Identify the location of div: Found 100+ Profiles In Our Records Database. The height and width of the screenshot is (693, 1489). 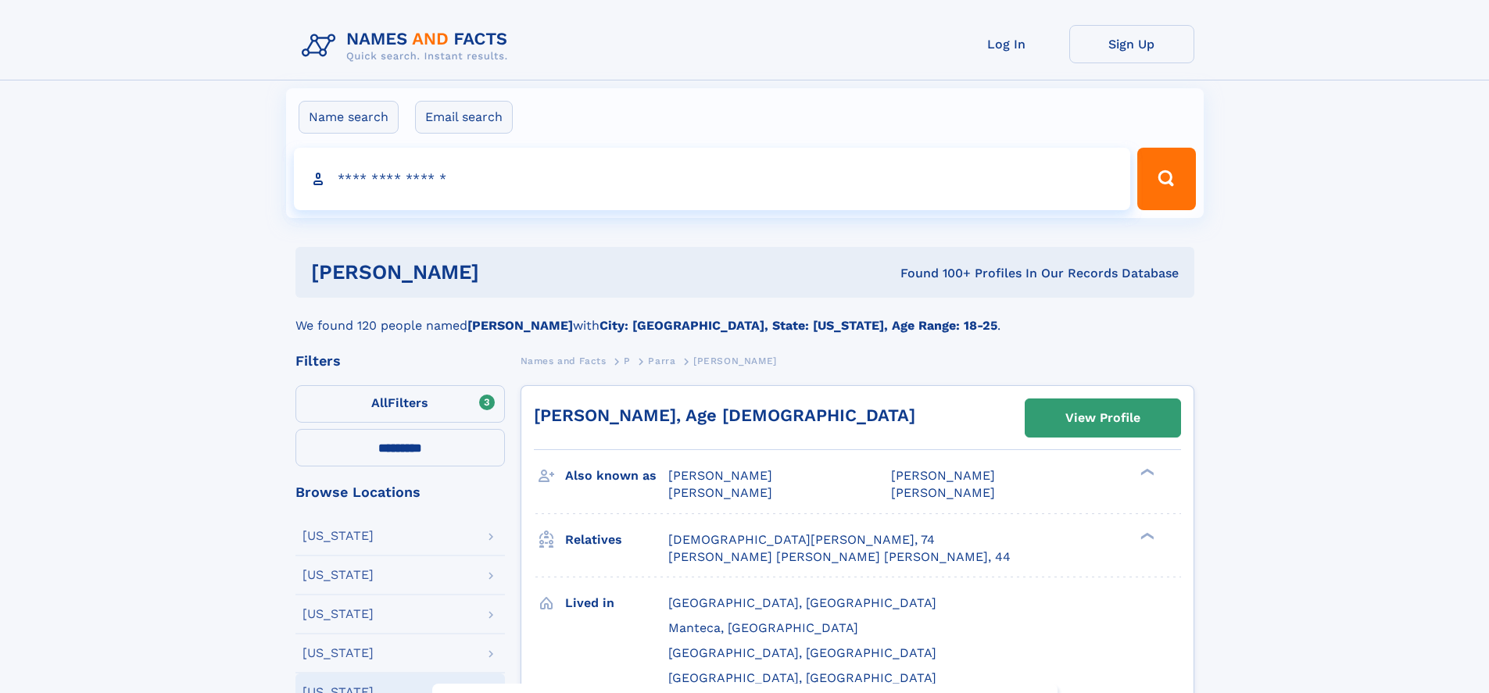
(934, 273).